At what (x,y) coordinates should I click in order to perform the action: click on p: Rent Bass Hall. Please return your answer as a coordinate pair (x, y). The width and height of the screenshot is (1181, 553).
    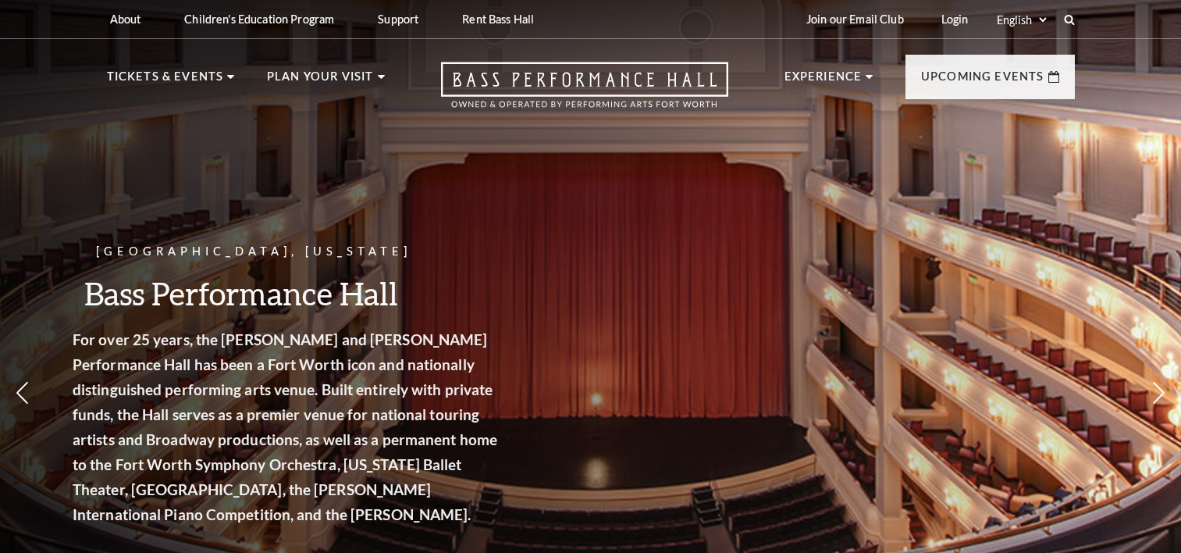
    Looking at the image, I should click on (498, 19).